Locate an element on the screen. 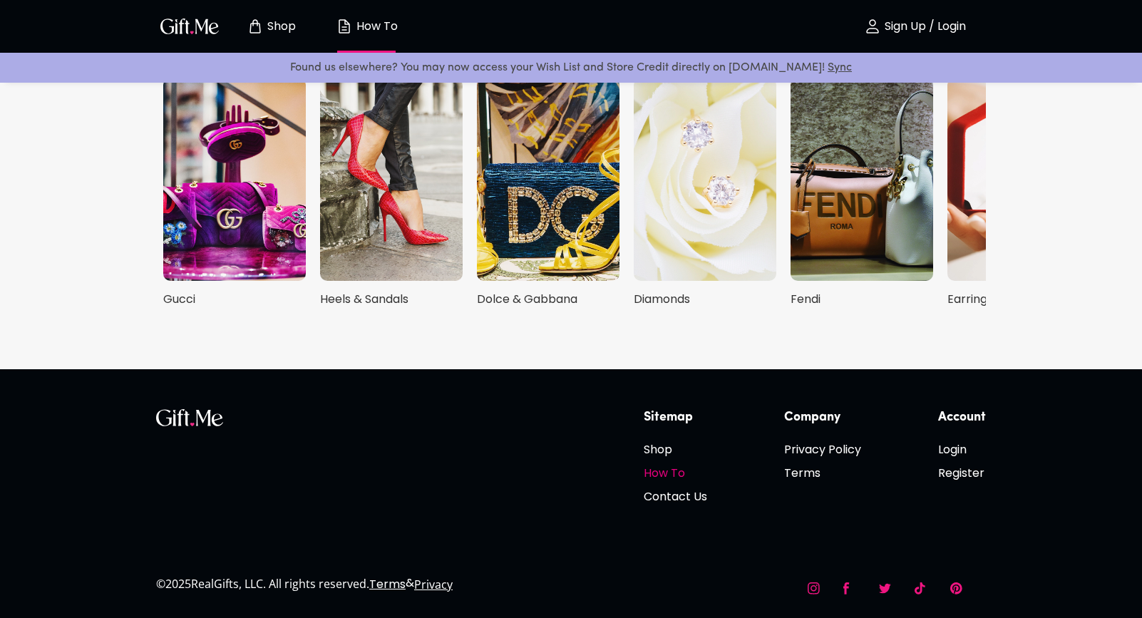 This screenshot has width=1142, height=618. a: DiamondsDiamonds is located at coordinates (705, 193).